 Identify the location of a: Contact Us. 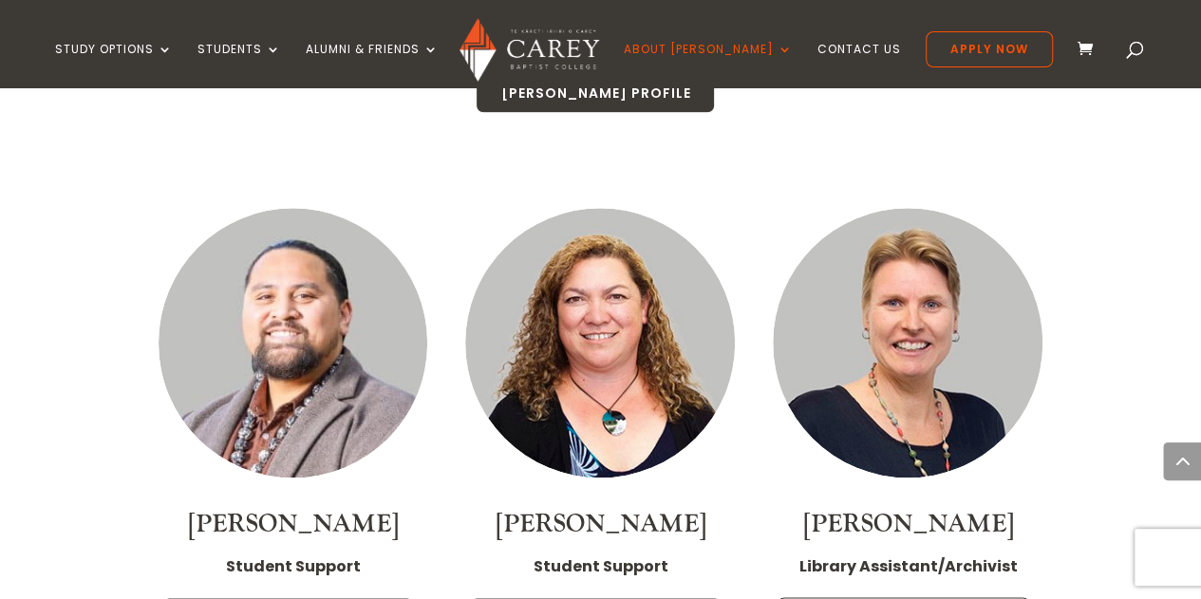
(859, 65).